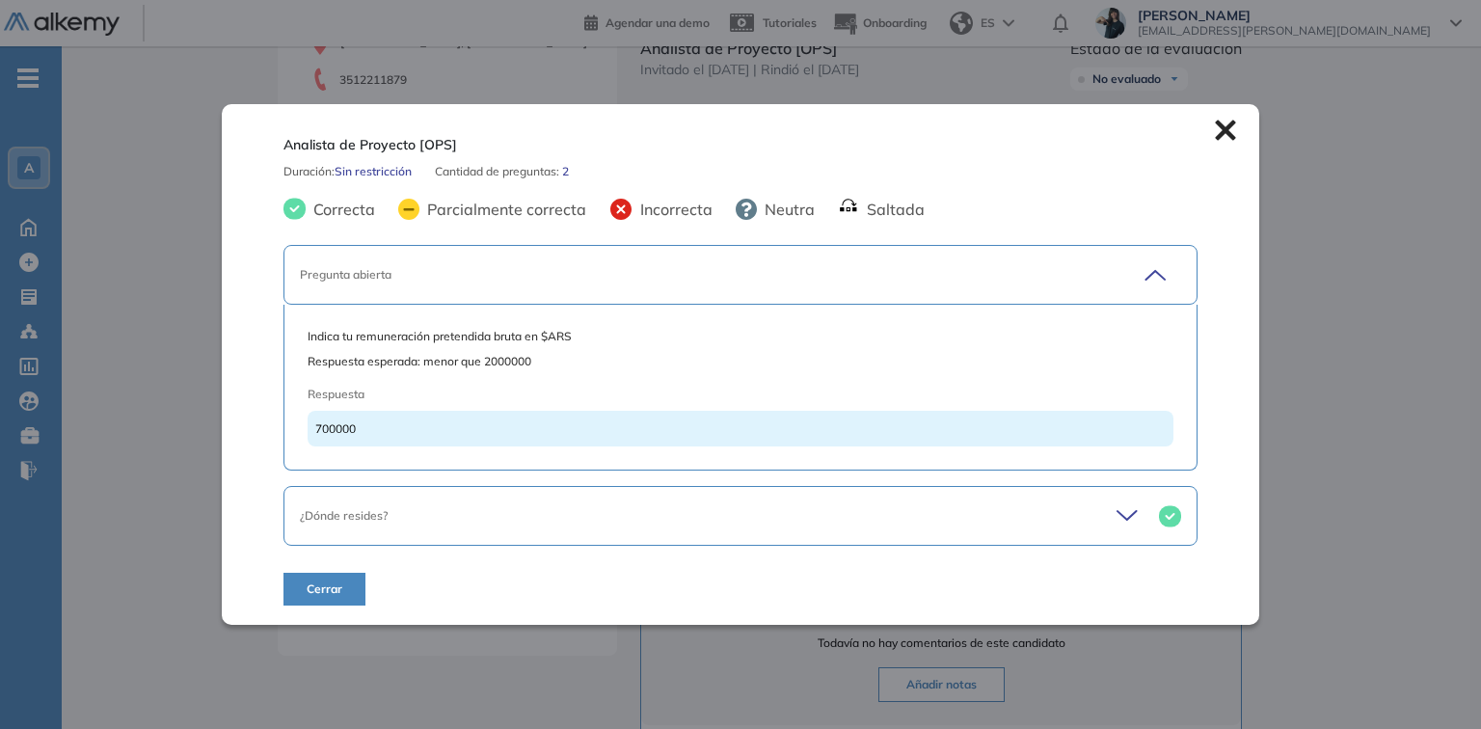 The width and height of the screenshot is (1481, 729). I want to click on span: Correcta, so click(340, 209).